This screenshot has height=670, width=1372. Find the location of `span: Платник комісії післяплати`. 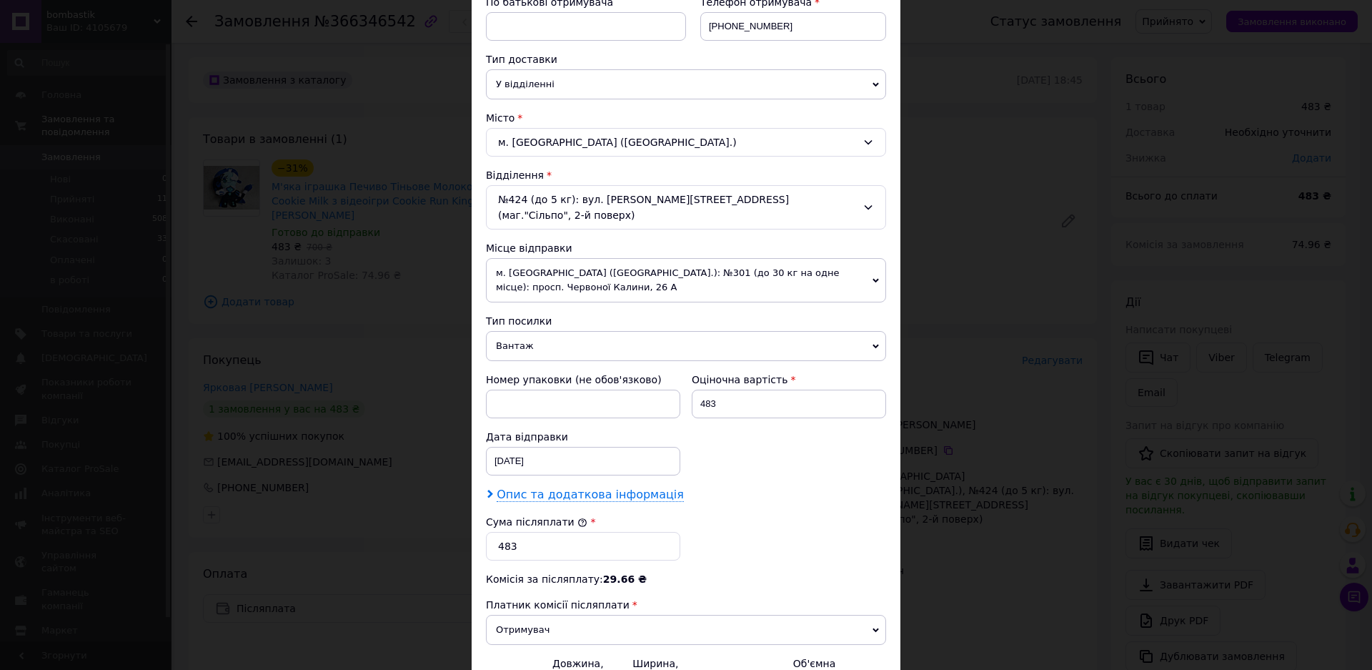

span: Платник комісії післяплати is located at coordinates (557, 605).